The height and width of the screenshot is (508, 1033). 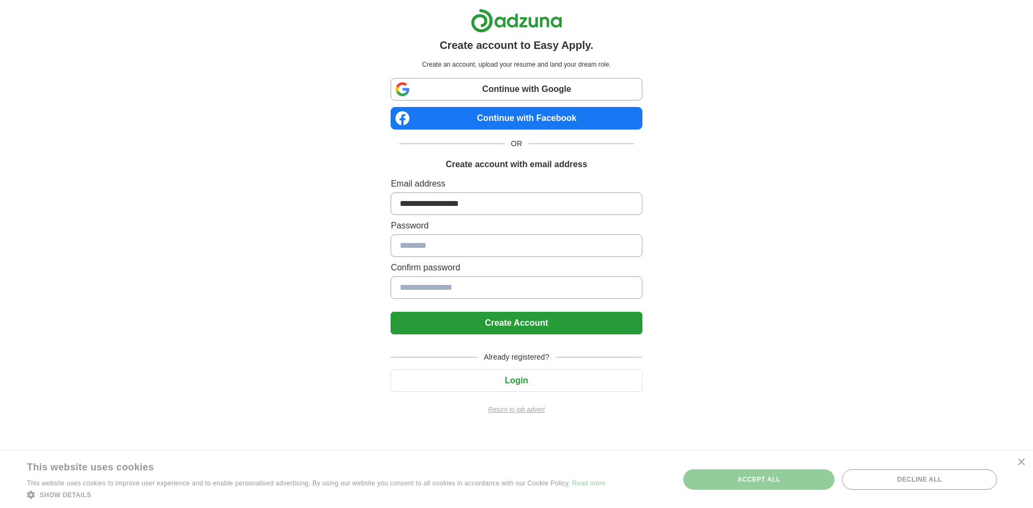 I want to click on span: OR, so click(x=516, y=144).